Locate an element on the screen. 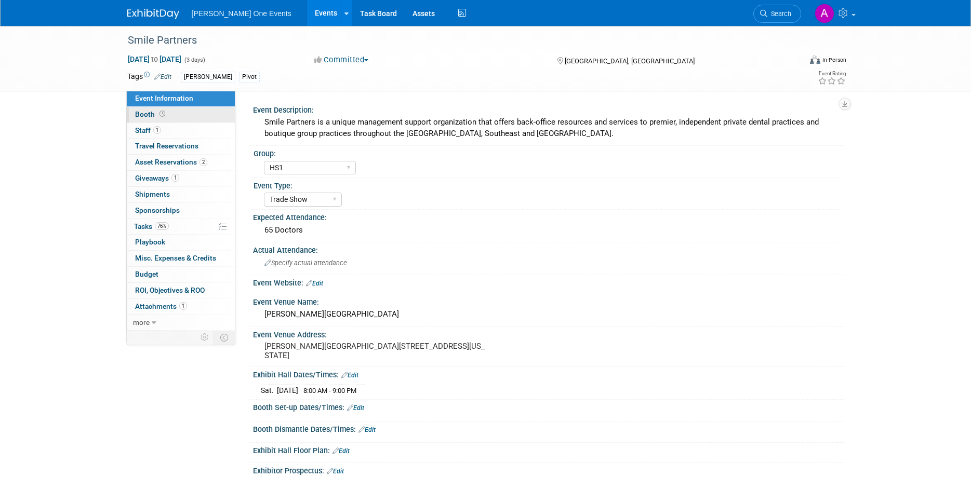 This screenshot has width=971, height=477. a: Giveaways1 is located at coordinates (181, 179).